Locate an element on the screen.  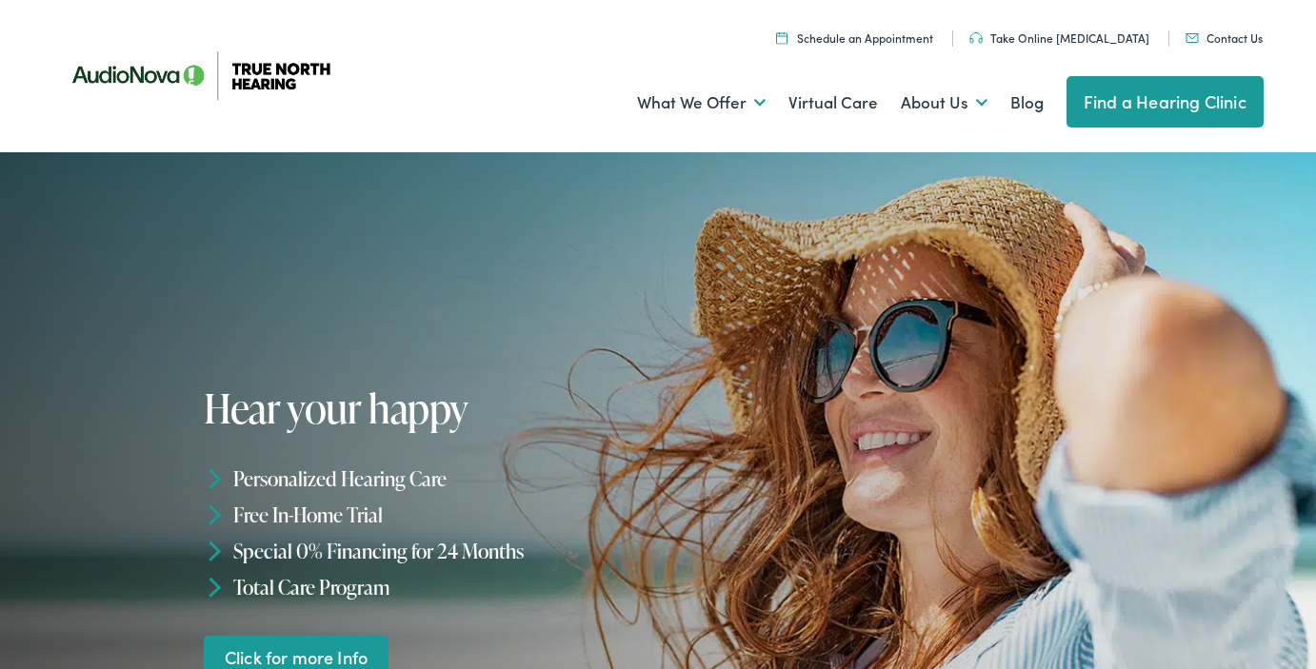
a: What We Offer is located at coordinates (701, 103).